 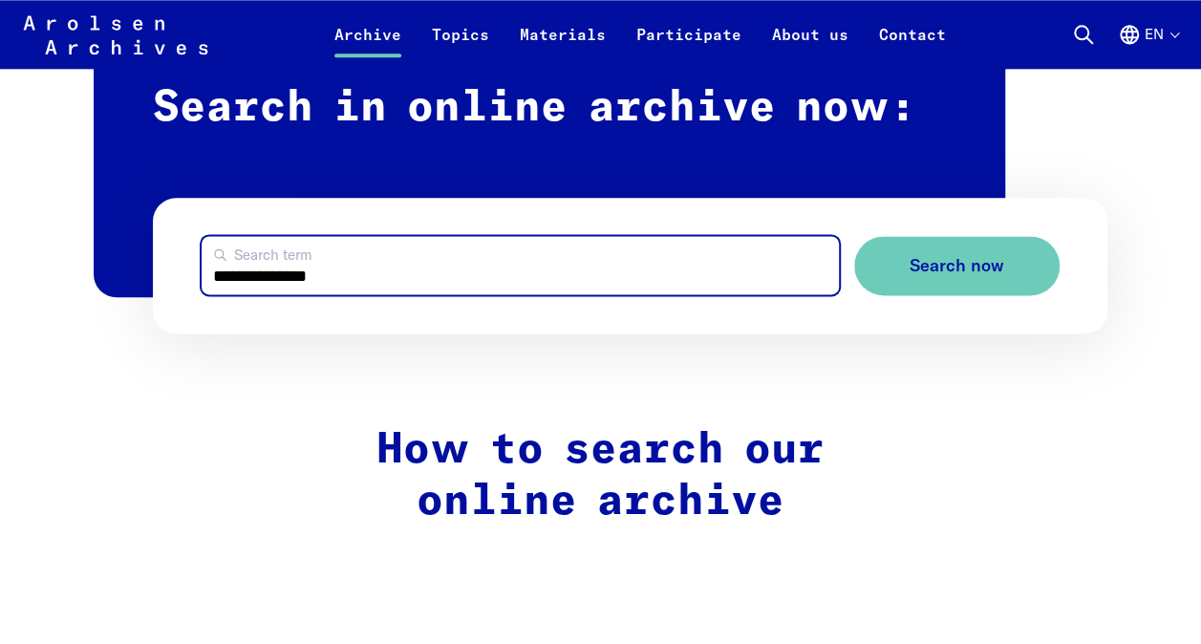 I want to click on a: About us, so click(x=810, y=46).